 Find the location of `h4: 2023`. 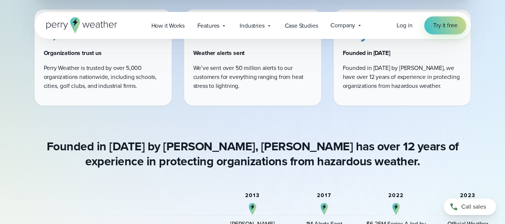

h4: 2023 is located at coordinates (467, 195).